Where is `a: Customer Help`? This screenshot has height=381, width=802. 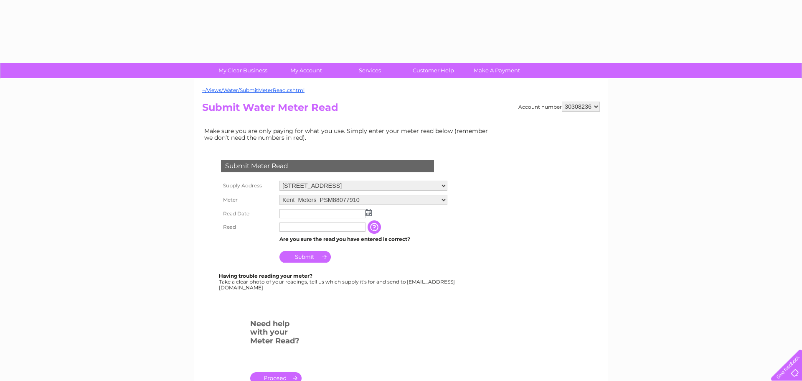
a: Customer Help is located at coordinates (433, 70).